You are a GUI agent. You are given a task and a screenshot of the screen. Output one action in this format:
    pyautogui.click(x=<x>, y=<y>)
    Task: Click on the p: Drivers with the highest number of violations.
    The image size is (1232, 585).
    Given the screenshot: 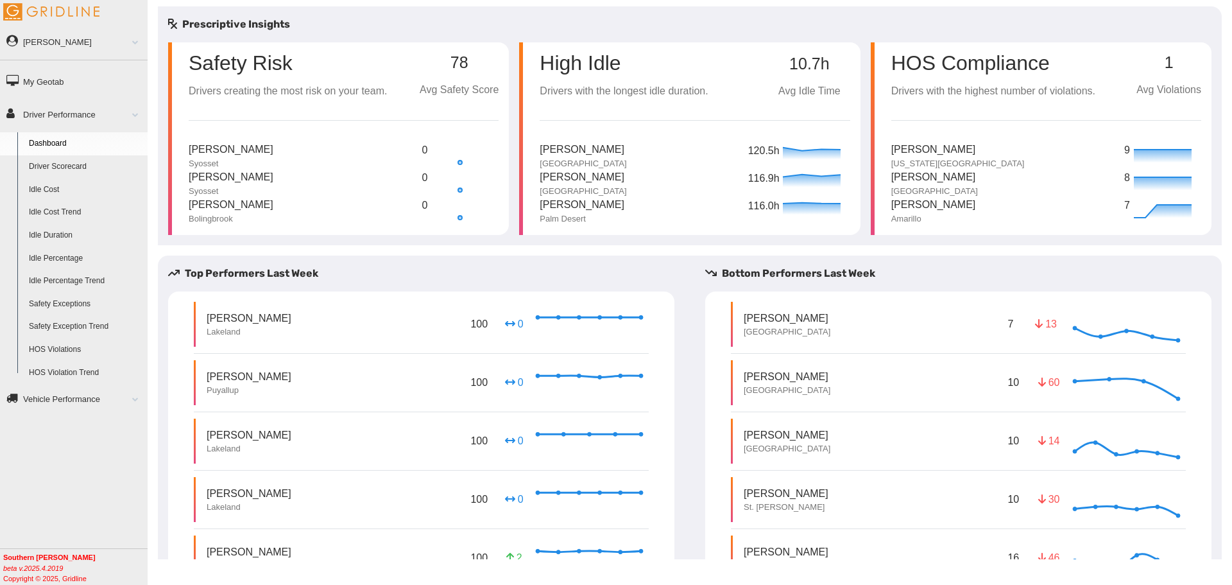 What is the action you would take?
    pyautogui.click(x=994, y=91)
    